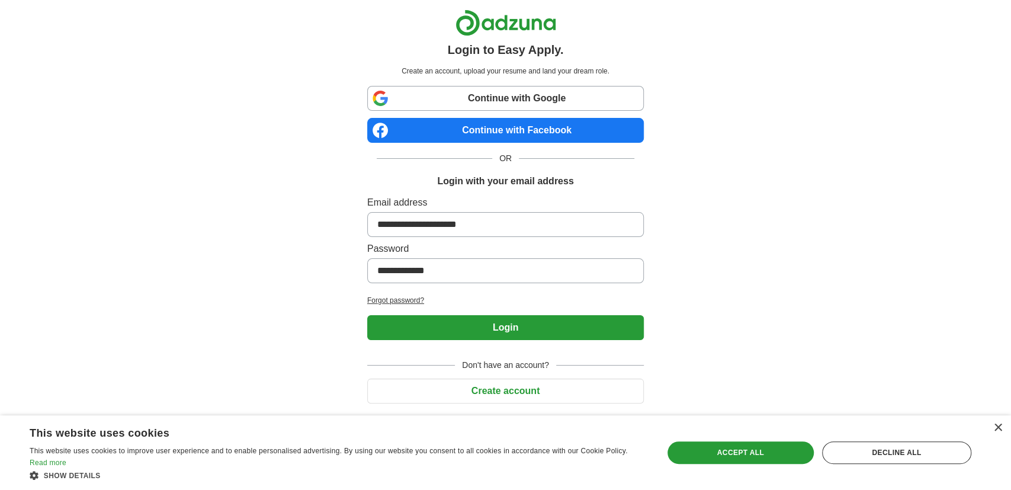 The image size is (1011, 490). I want to click on div: Accept all, so click(740, 453).